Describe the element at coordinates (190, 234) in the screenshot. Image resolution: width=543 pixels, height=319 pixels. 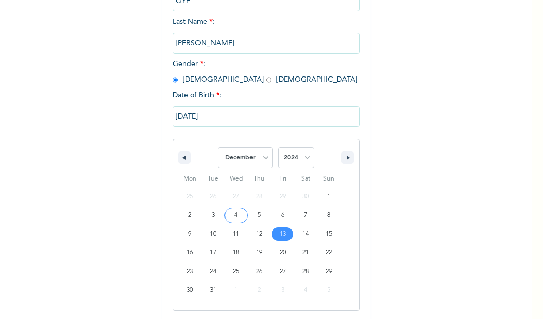
I see `span: 9` at that location.